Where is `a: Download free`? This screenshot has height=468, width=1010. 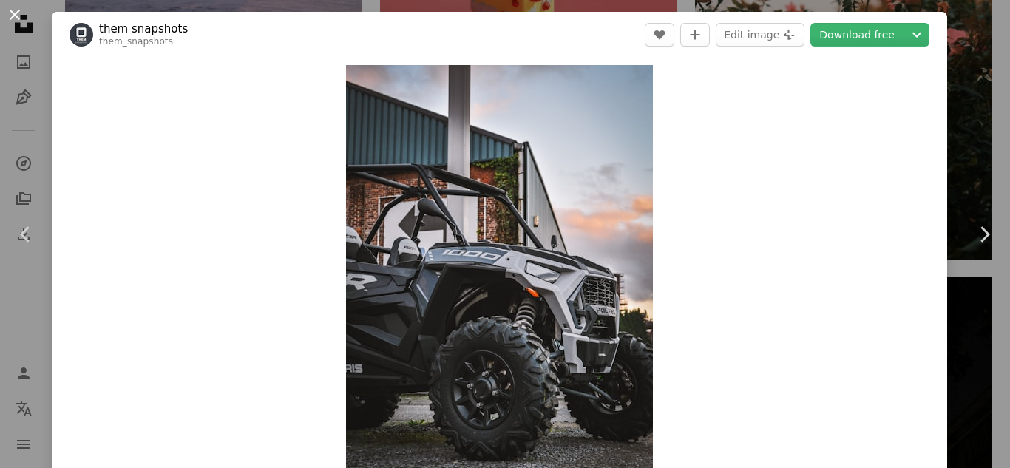
a: Download free is located at coordinates (857, 35).